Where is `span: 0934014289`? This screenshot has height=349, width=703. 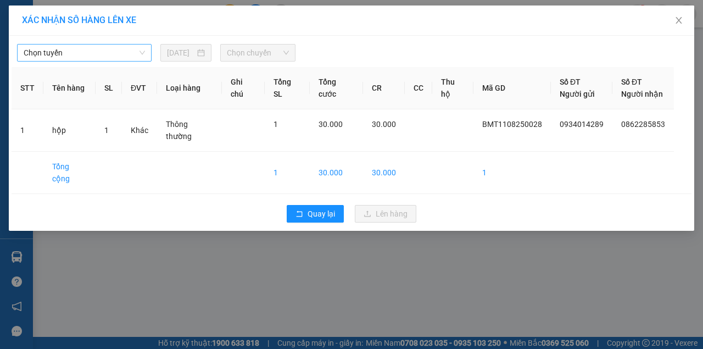
span: 0934014289 is located at coordinates (581, 124).